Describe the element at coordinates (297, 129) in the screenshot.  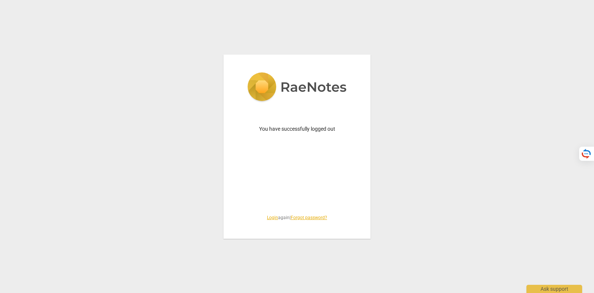
I see `p: You have successfully logged out` at that location.